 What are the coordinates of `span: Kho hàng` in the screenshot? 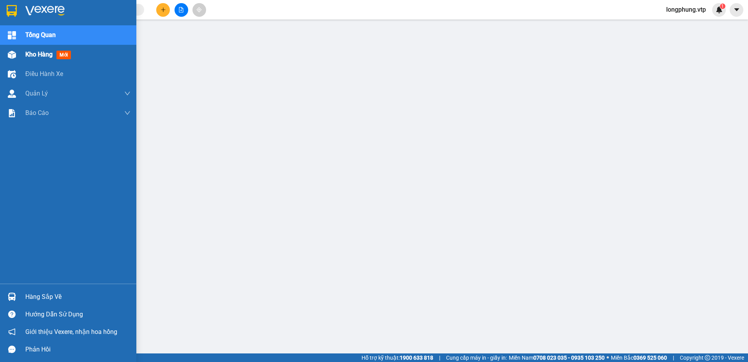 It's located at (39, 54).